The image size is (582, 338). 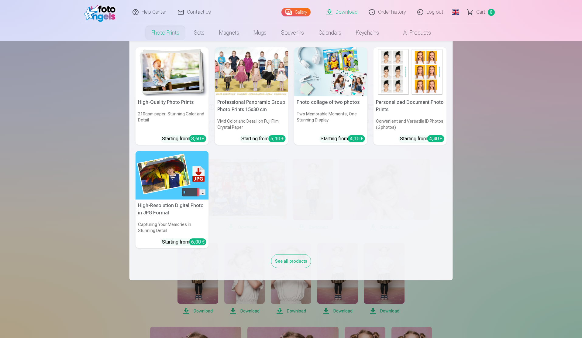 I want to click on h5: Personalized Document Photo Prints, so click(x=410, y=106).